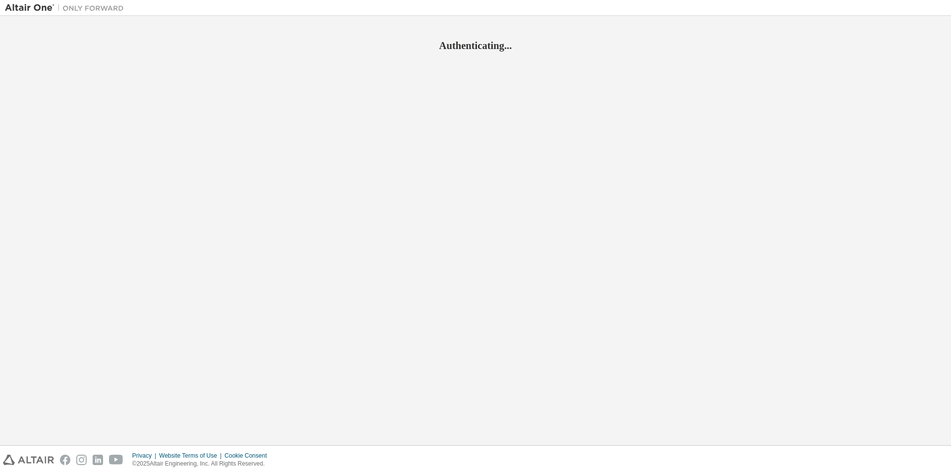 This screenshot has width=951, height=474. I want to click on img: altair_logo.svg, so click(28, 460).